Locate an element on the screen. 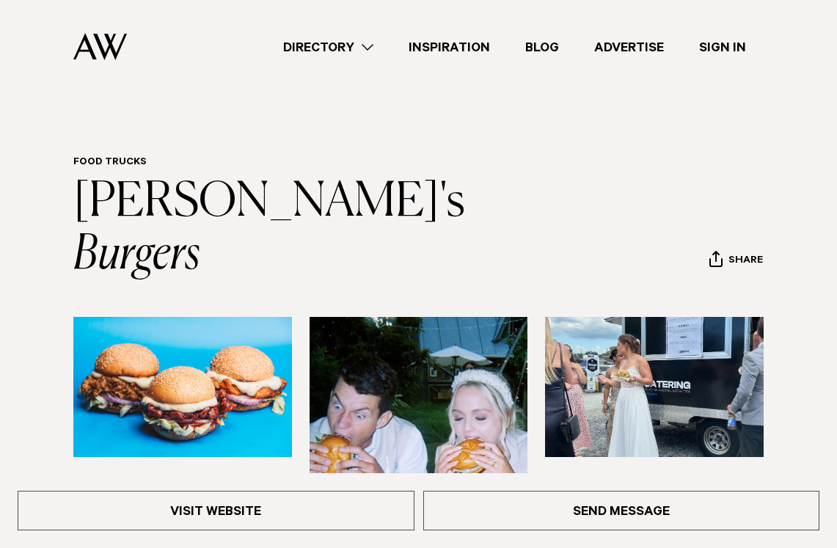 This screenshot has height=548, width=837. span: Share is located at coordinates (746, 261).